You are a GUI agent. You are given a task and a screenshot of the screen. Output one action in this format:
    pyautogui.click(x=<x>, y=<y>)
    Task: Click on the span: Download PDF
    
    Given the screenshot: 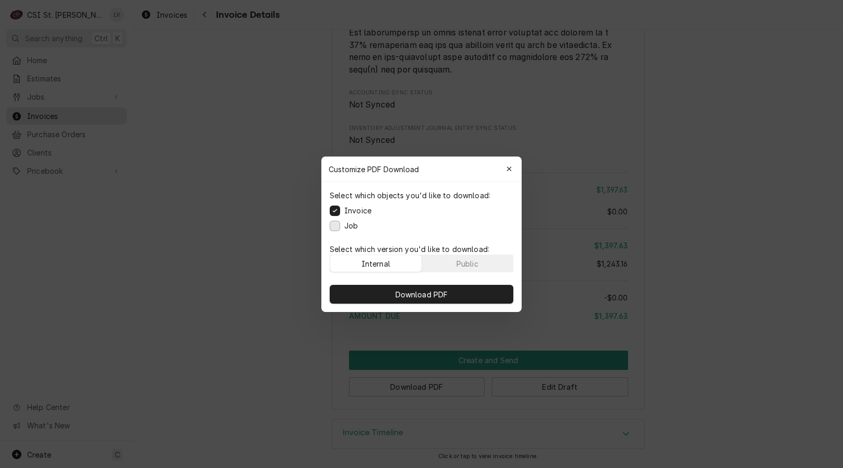 What is the action you would take?
    pyautogui.click(x=421, y=294)
    